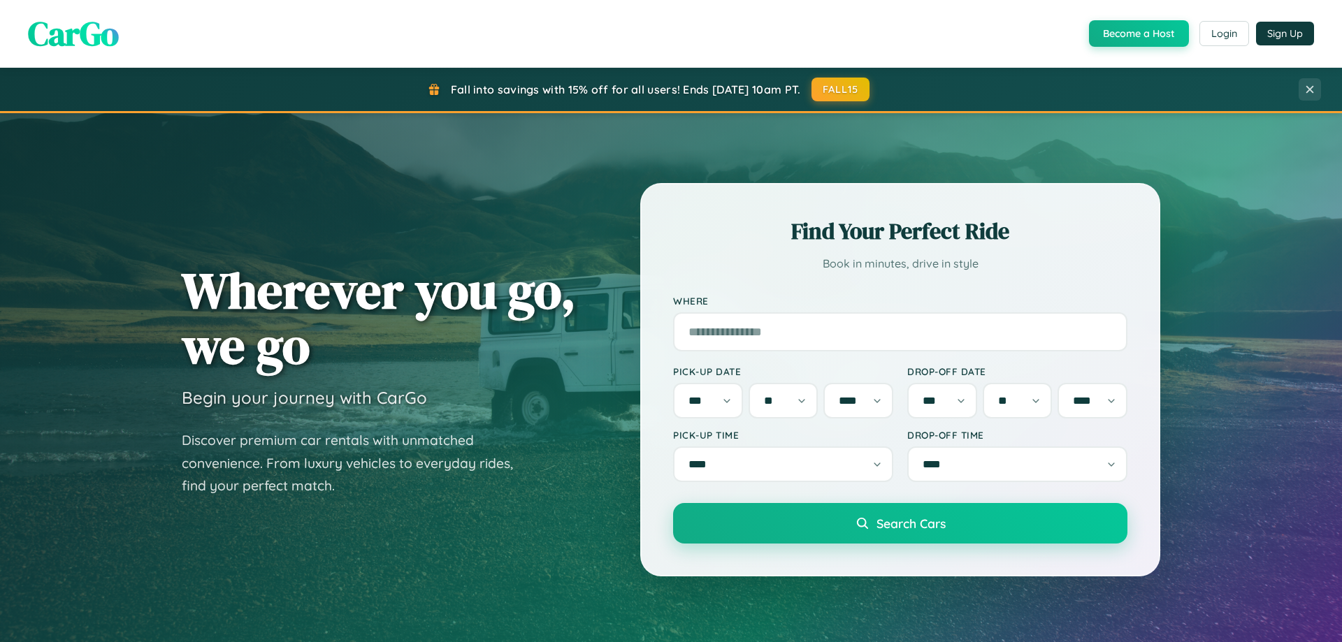 Image resolution: width=1342 pixels, height=642 pixels. Describe the element at coordinates (379, 318) in the screenshot. I see `h1: Wherever you go, we go` at that location.